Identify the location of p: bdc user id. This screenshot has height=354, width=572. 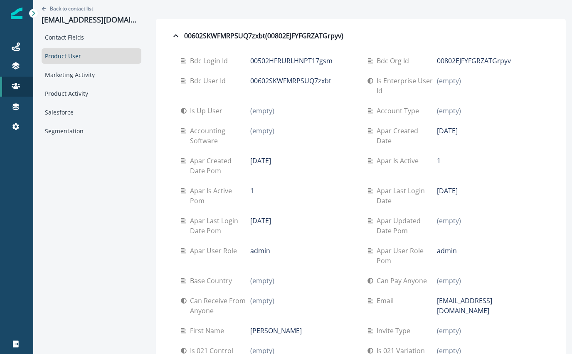
(210, 81).